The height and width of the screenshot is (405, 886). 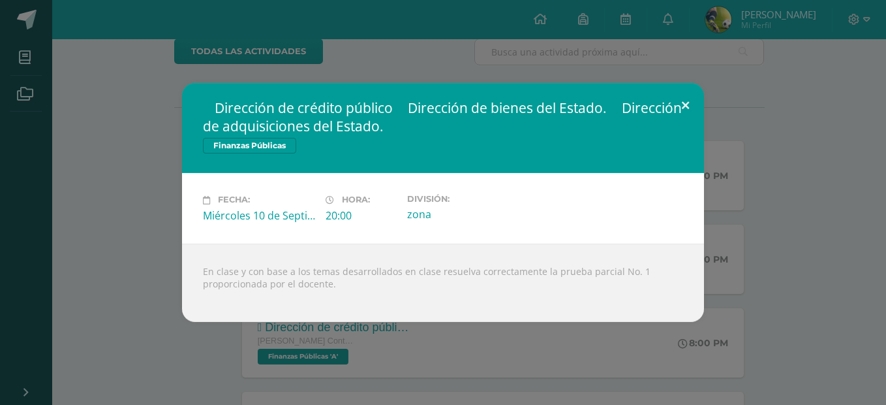 I want to click on span: Fecha:, so click(x=234, y=200).